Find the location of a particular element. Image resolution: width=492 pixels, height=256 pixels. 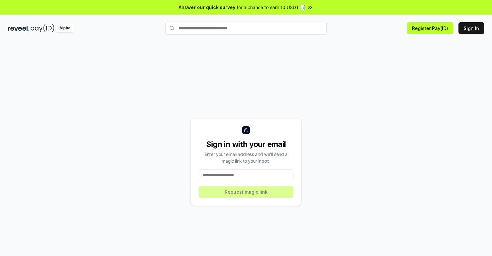

div: Sign in with your email is located at coordinates (246, 144).